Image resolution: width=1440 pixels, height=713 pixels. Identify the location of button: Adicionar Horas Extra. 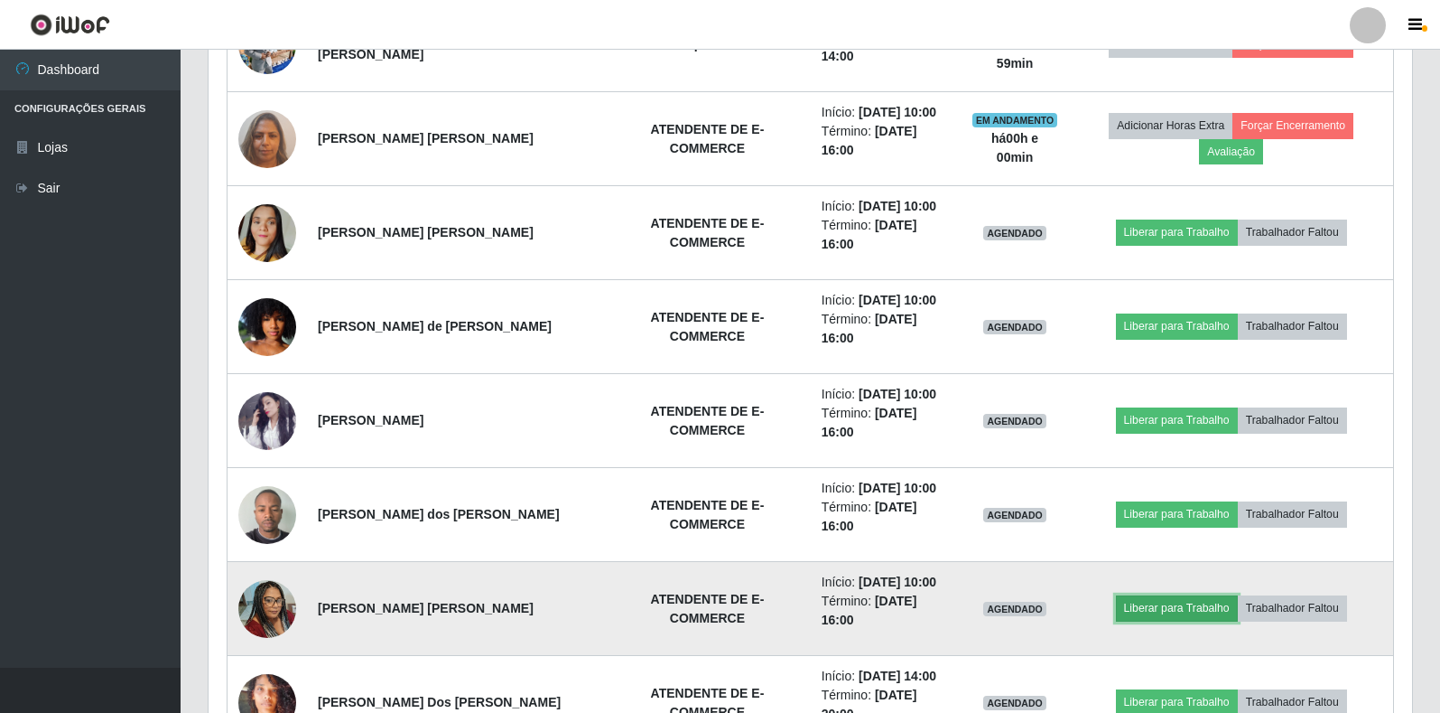
(1170, 126).